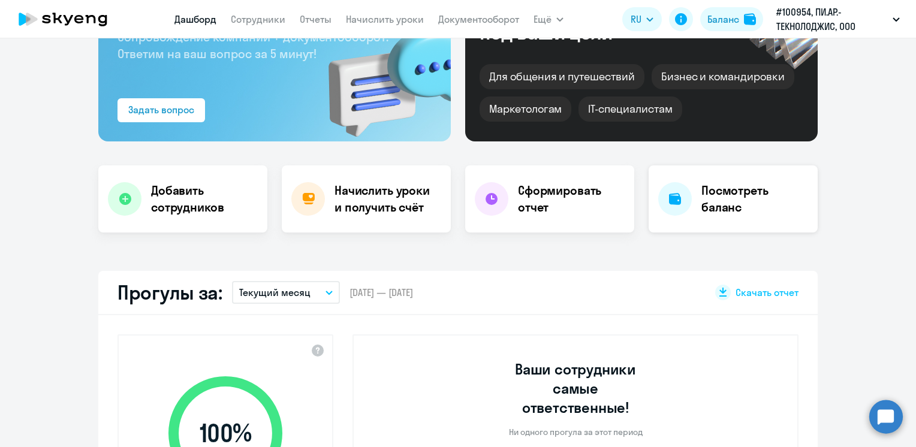 The width and height of the screenshot is (916, 447). Describe the element at coordinates (723, 19) in the screenshot. I see `div: Баланс` at that location.